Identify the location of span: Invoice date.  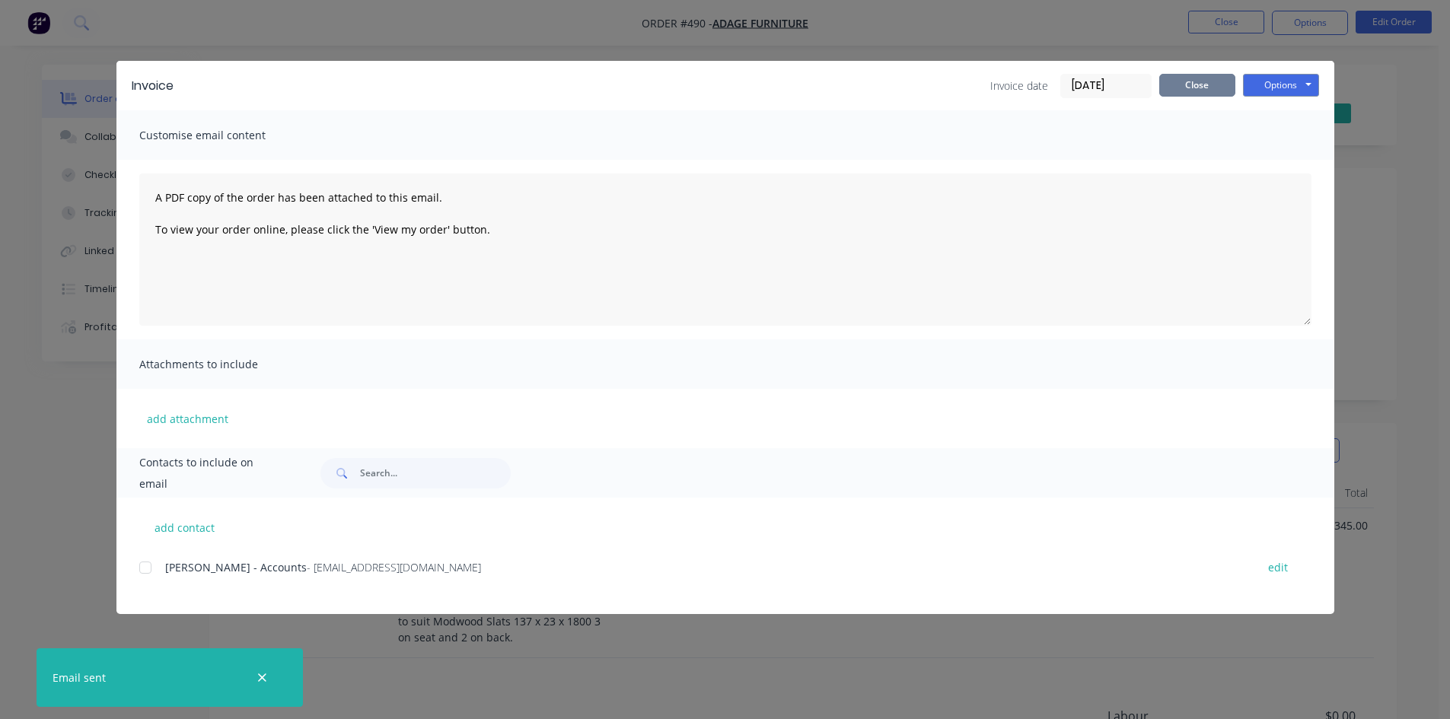
(1019, 85).